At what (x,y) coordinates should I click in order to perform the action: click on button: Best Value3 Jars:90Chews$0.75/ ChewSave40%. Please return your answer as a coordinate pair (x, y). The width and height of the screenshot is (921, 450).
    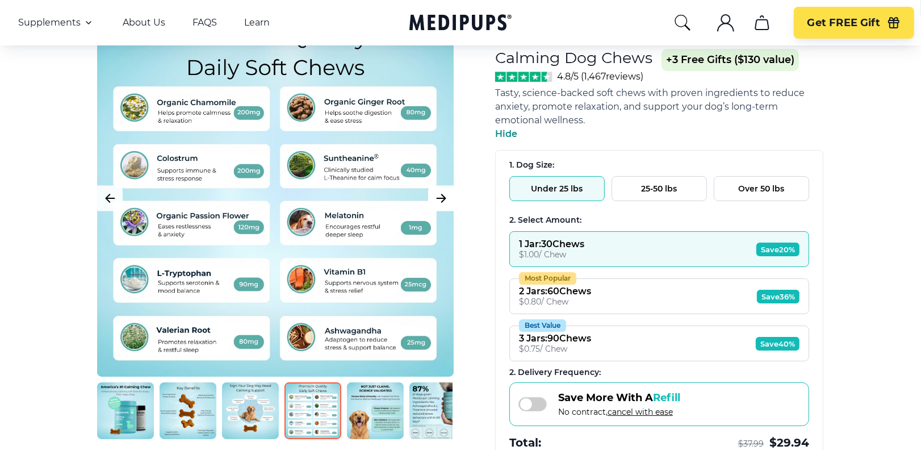
    Looking at the image, I should click on (660, 343).